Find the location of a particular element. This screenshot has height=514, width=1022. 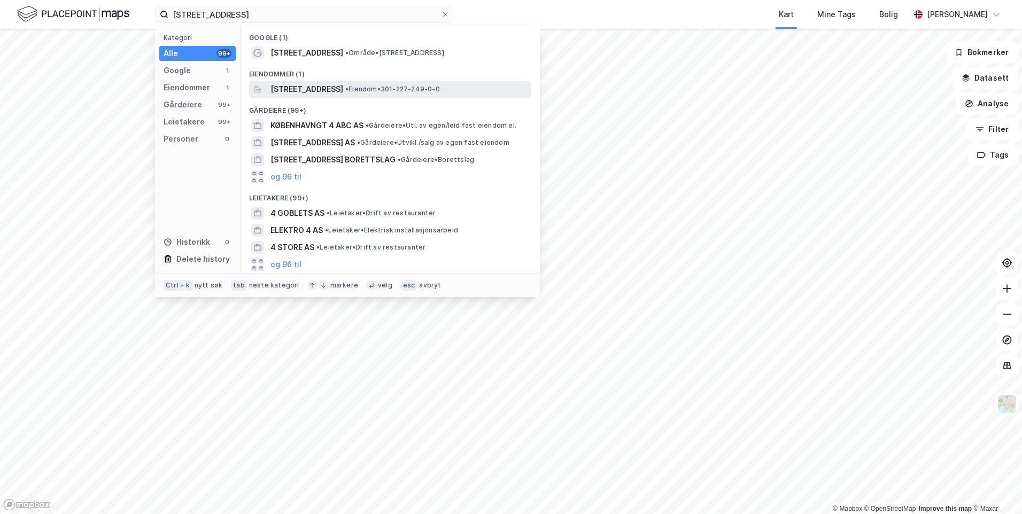

div: velg is located at coordinates (385, 286).